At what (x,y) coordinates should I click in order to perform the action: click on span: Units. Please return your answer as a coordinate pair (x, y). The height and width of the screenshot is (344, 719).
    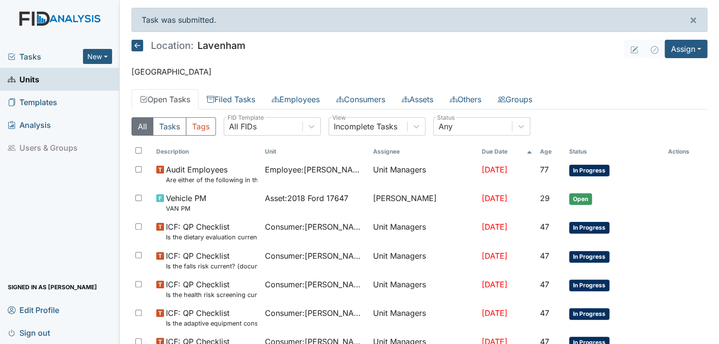
    Looking at the image, I should click on (23, 79).